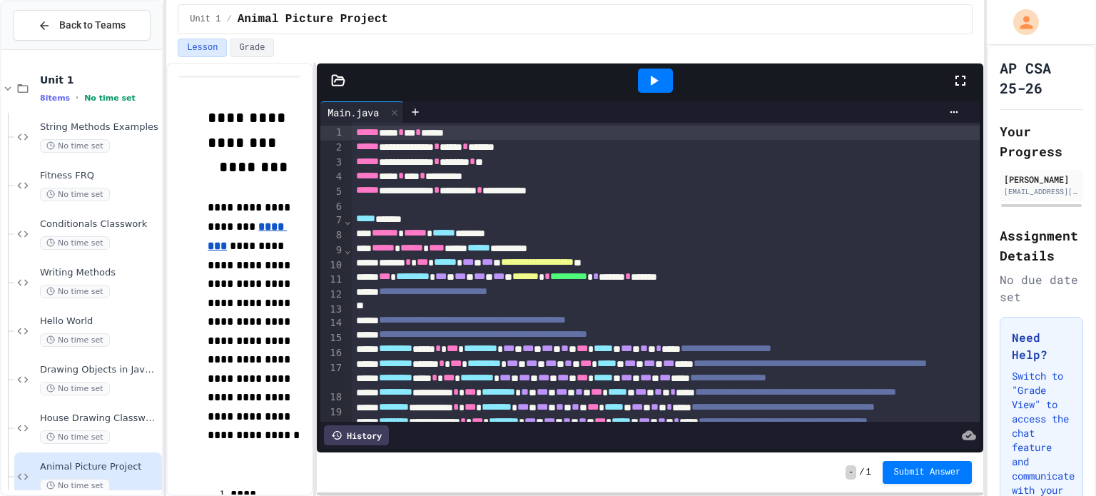 The image size is (1096, 496). Describe the element at coordinates (332, 420) in the screenshot. I see `div: 19` at that location.